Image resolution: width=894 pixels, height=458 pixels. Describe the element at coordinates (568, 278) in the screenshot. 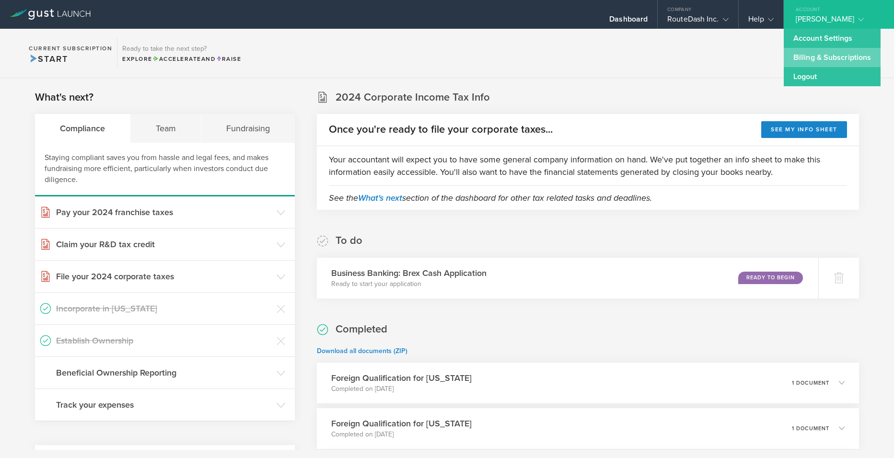

I see `div: Business Banking: Brex Cash ApplicationReady to start your applicationReady to Begin` at that location.